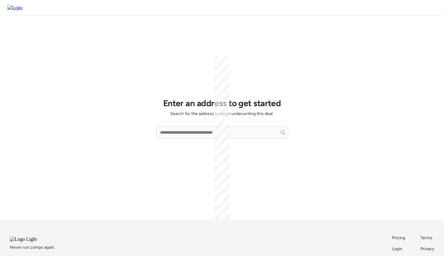 The height and width of the screenshot is (256, 444). What do you see at coordinates (427, 238) in the screenshot?
I see `a: Terms` at bounding box center [427, 238].